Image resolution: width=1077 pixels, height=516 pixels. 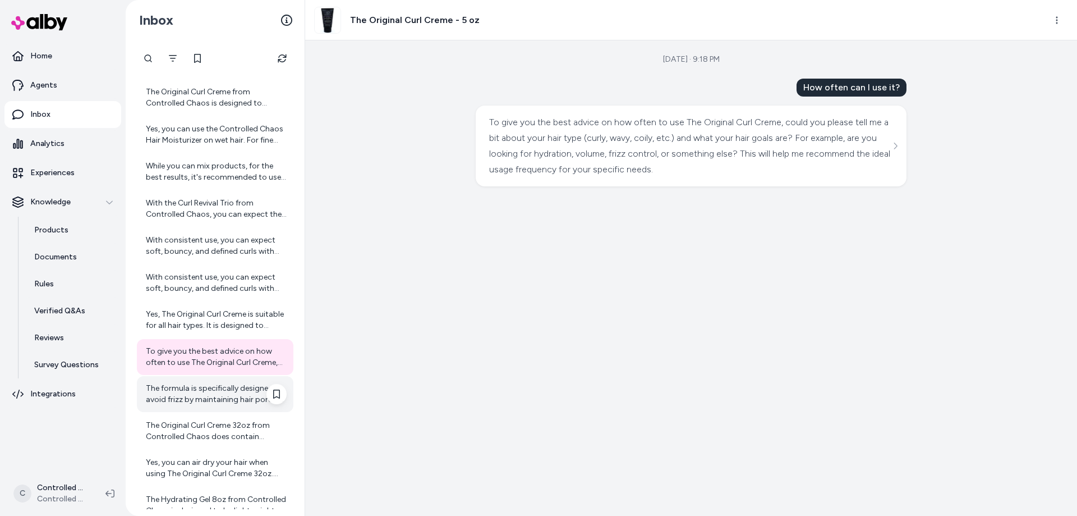 What do you see at coordinates (44, 85) in the screenshot?
I see `p: Agents` at bounding box center [44, 85].